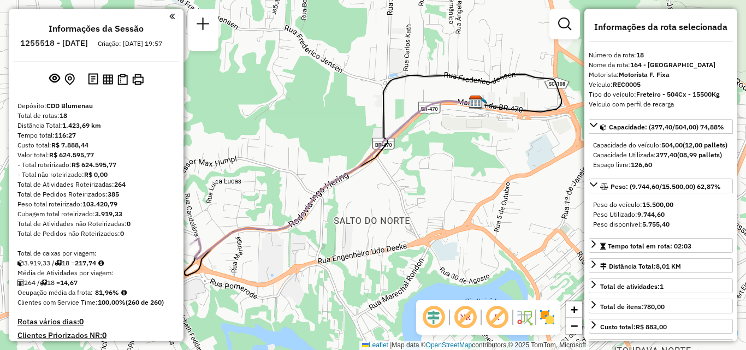  What do you see at coordinates (96, 253) in the screenshot?
I see `div: Total de caixas por viagem:` at bounding box center [96, 253].